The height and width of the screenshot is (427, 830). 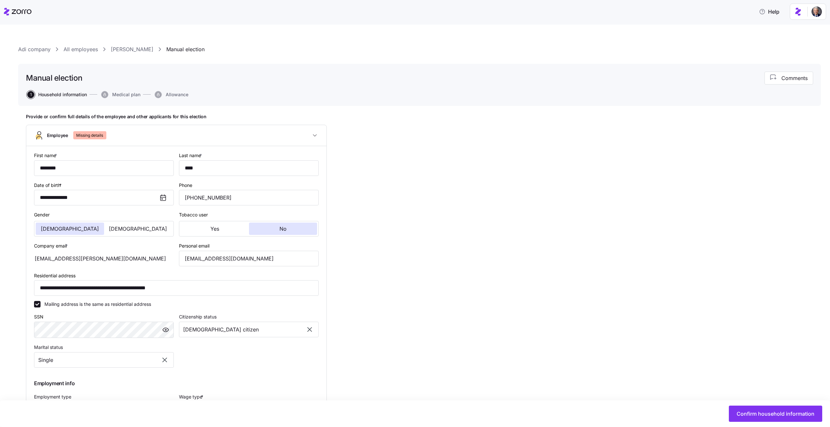 What do you see at coordinates (63, 95) in the screenshot?
I see `span: Household information` at bounding box center [63, 95].